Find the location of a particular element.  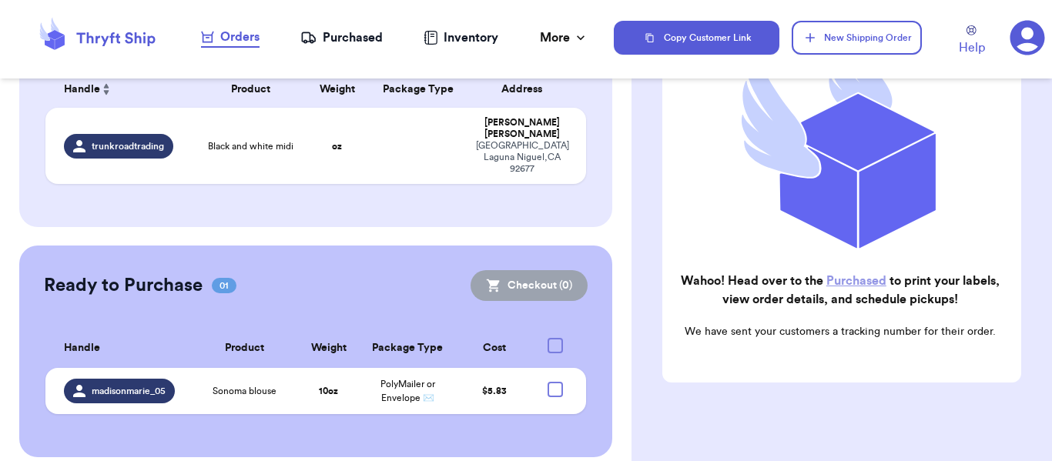

span: 01 is located at coordinates (224, 286).